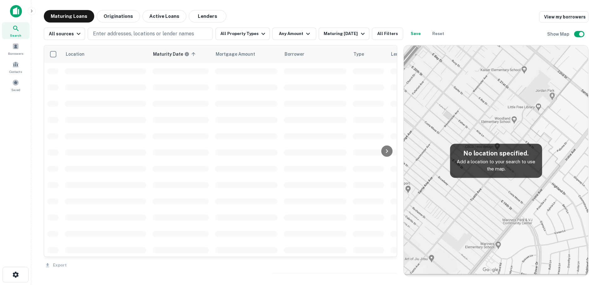 The image size is (601, 285). I want to click on p: Enter addresses, locations or lender names, so click(143, 34).